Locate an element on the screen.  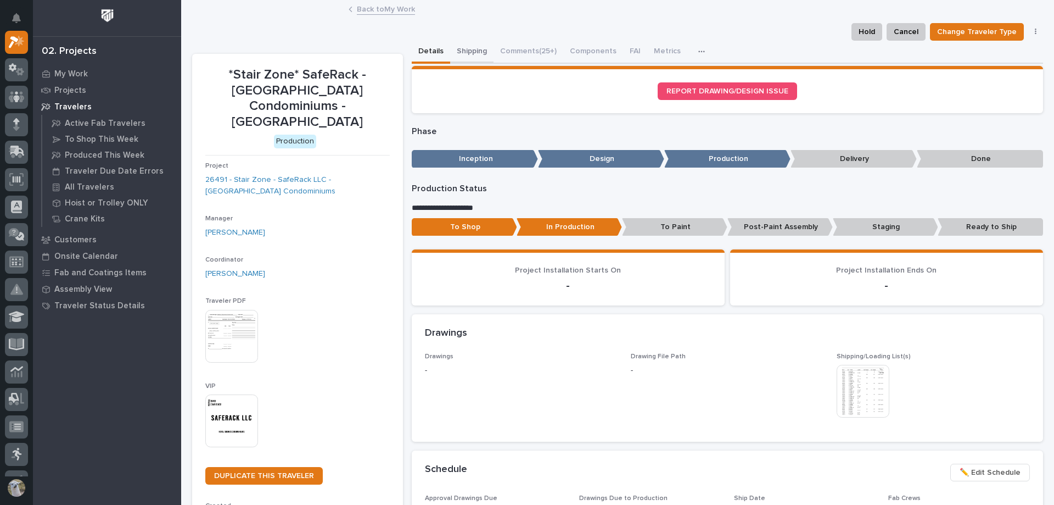
span: Coordinator is located at coordinates (224, 260).